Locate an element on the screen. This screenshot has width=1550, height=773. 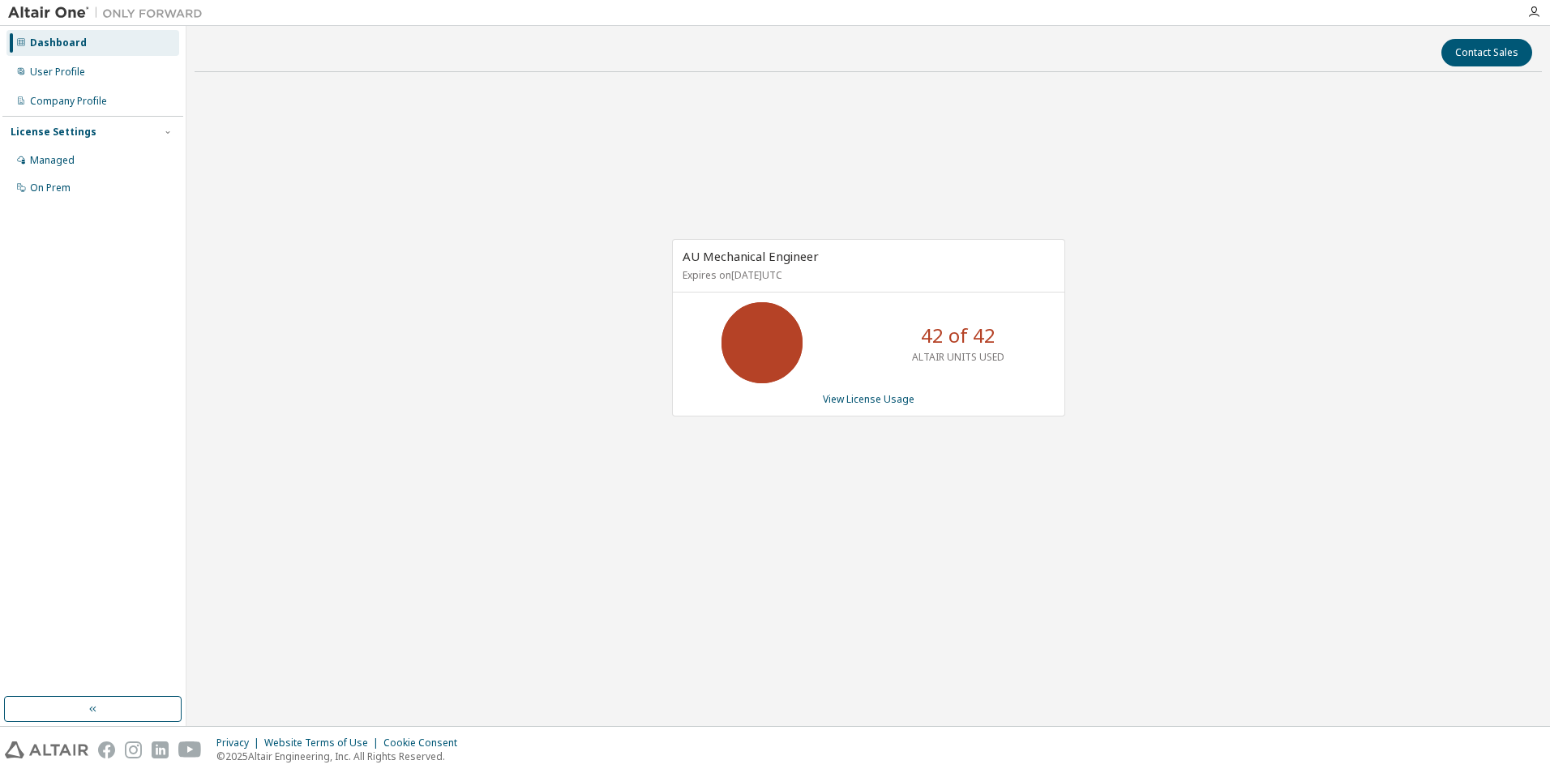
p: © 2025 Altair Engineering, Inc. All Rights Reserved. is located at coordinates (341, 756).